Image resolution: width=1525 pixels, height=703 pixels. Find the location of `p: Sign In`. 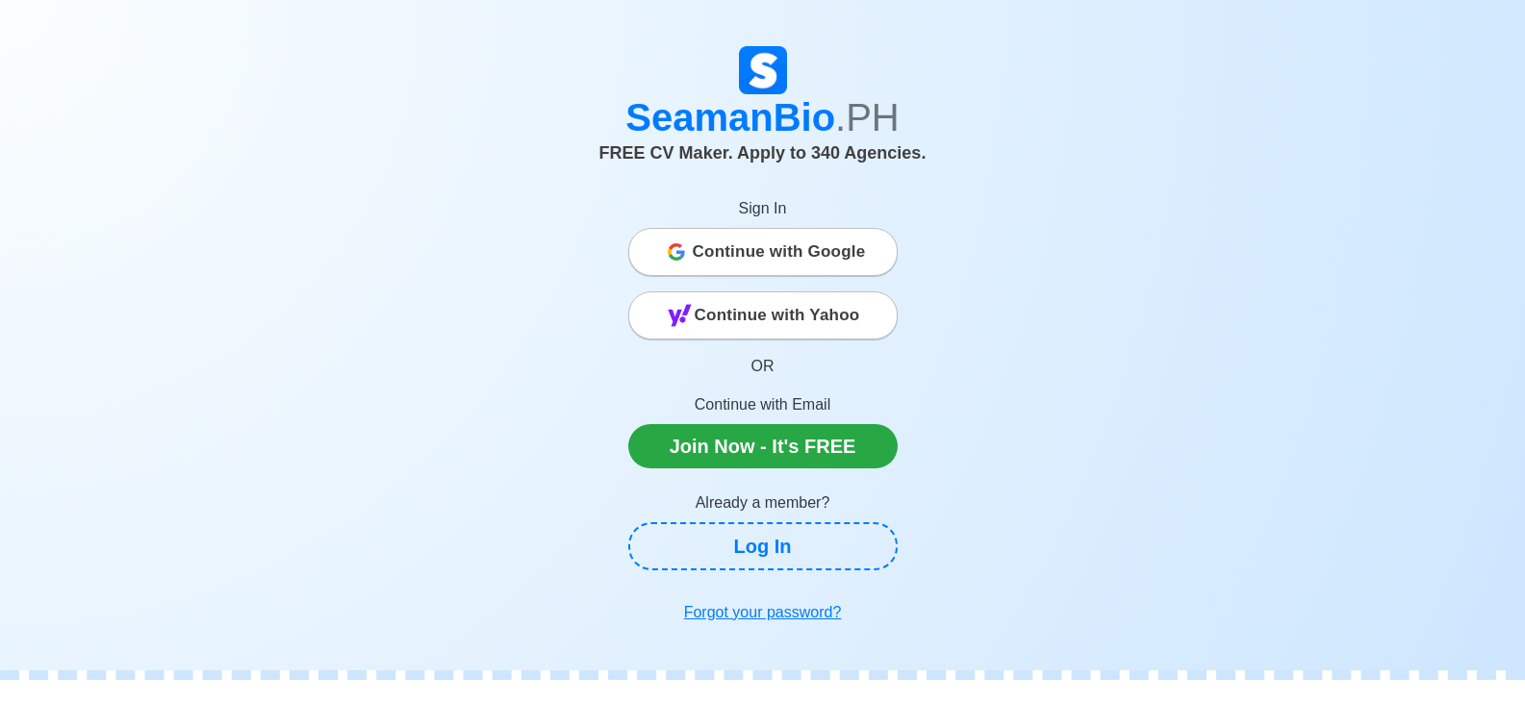

p: Sign In is located at coordinates (763, 209).